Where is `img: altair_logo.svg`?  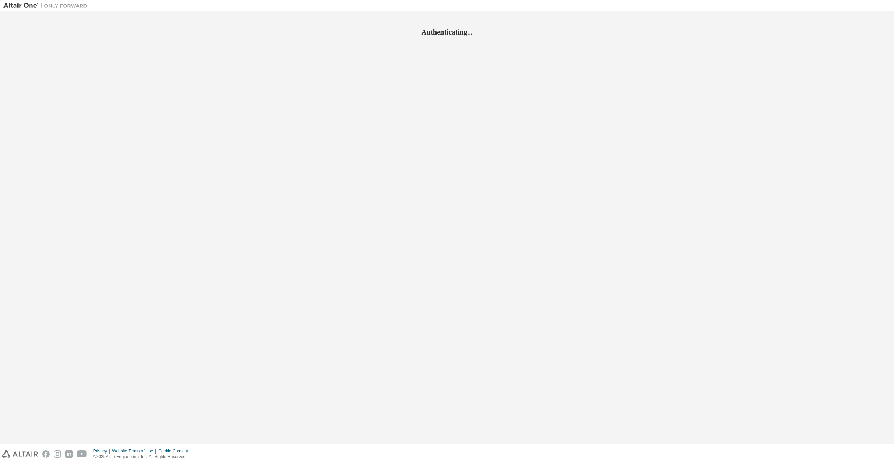 img: altair_logo.svg is located at coordinates (20, 454).